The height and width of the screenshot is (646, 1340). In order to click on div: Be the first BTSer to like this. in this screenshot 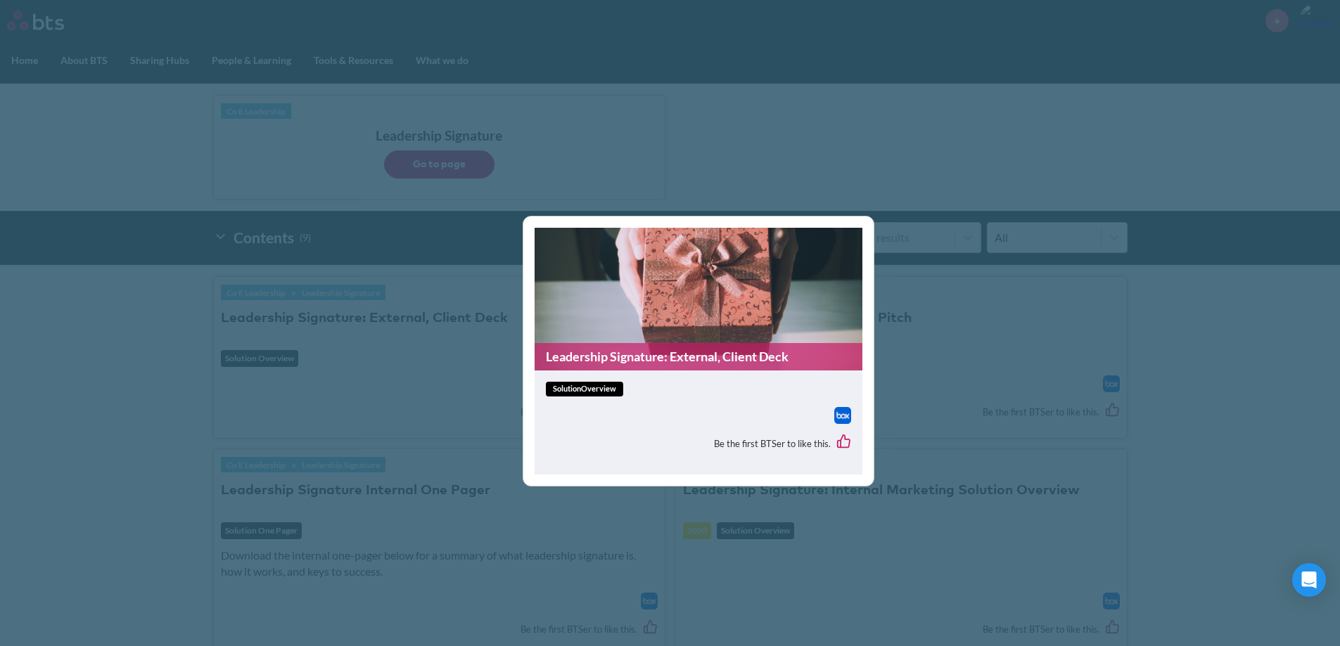, I will do `click(698, 444)`.